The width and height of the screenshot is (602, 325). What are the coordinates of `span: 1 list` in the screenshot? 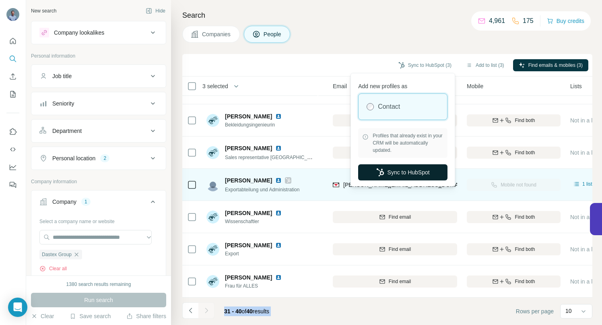 It's located at (587, 184).